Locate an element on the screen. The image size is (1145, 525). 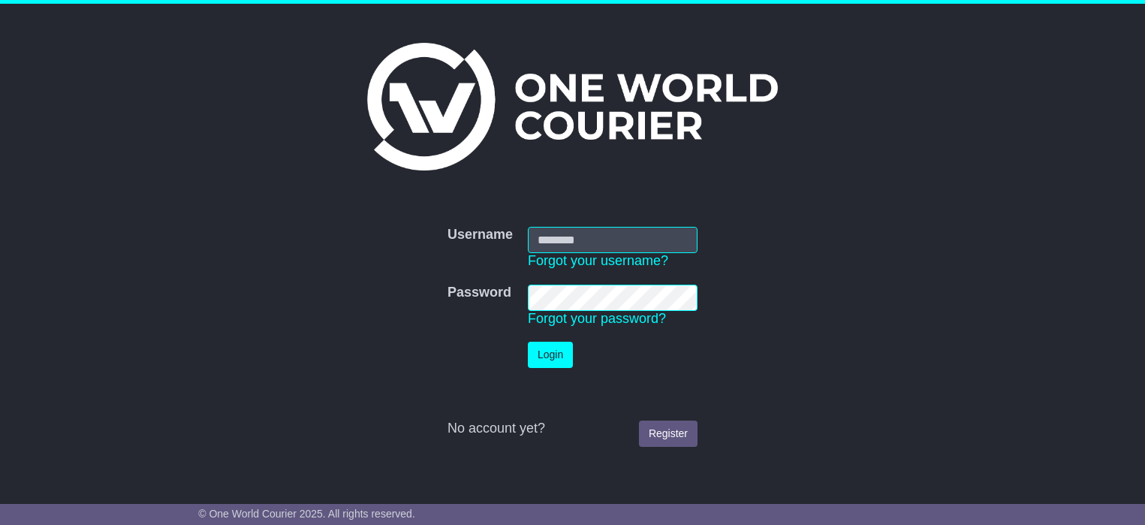
img: One World is located at coordinates (572, 107).